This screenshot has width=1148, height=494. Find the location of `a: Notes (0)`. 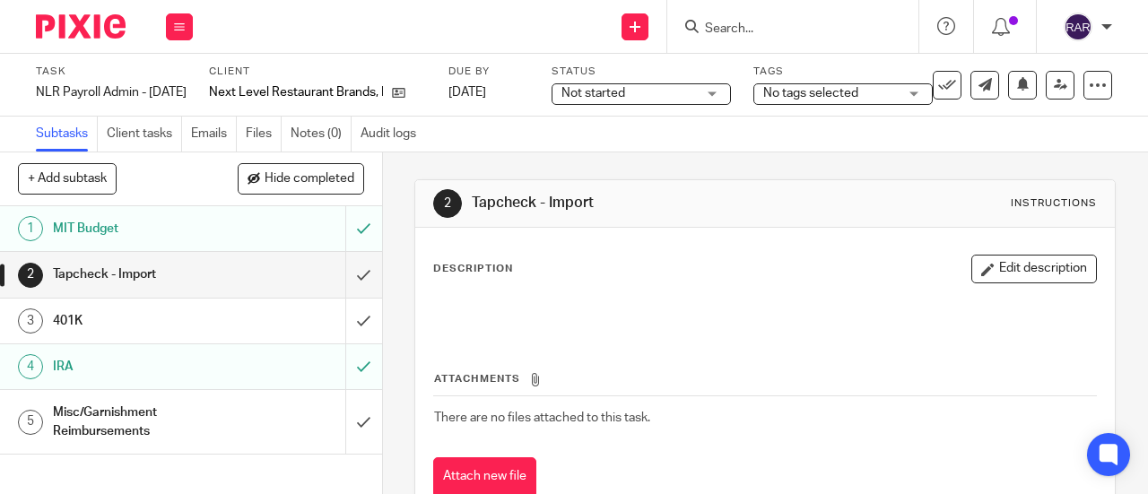

a: Notes (0) is located at coordinates (321, 134).